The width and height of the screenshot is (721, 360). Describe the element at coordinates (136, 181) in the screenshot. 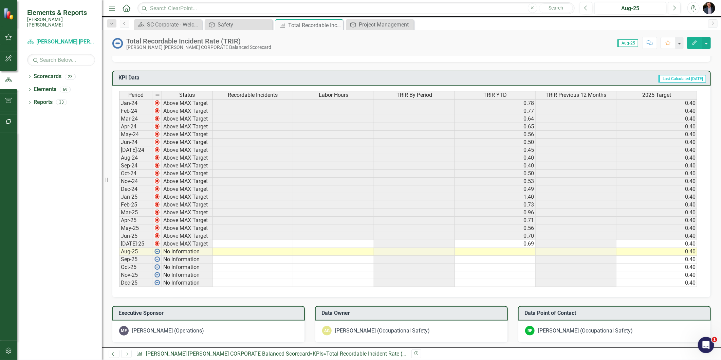

I see `td: Nov-24` at that location.